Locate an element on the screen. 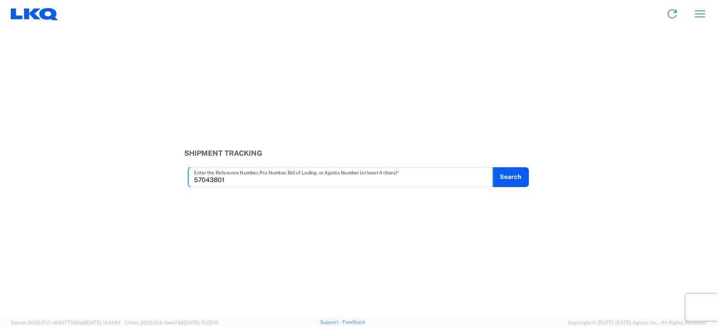  a: Feedback is located at coordinates (353, 323).